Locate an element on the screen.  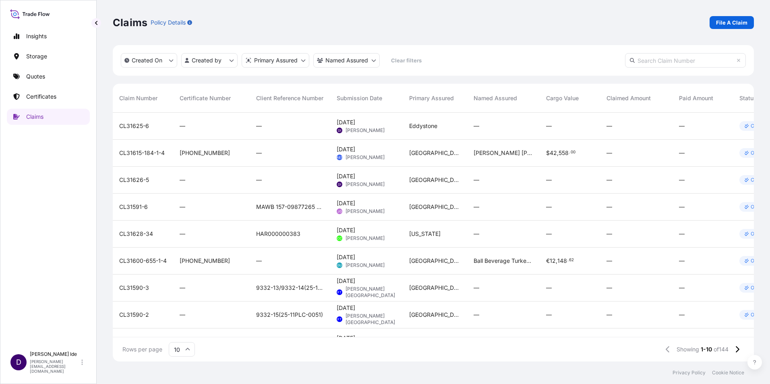
p: Closed is located at coordinates (758, 180).